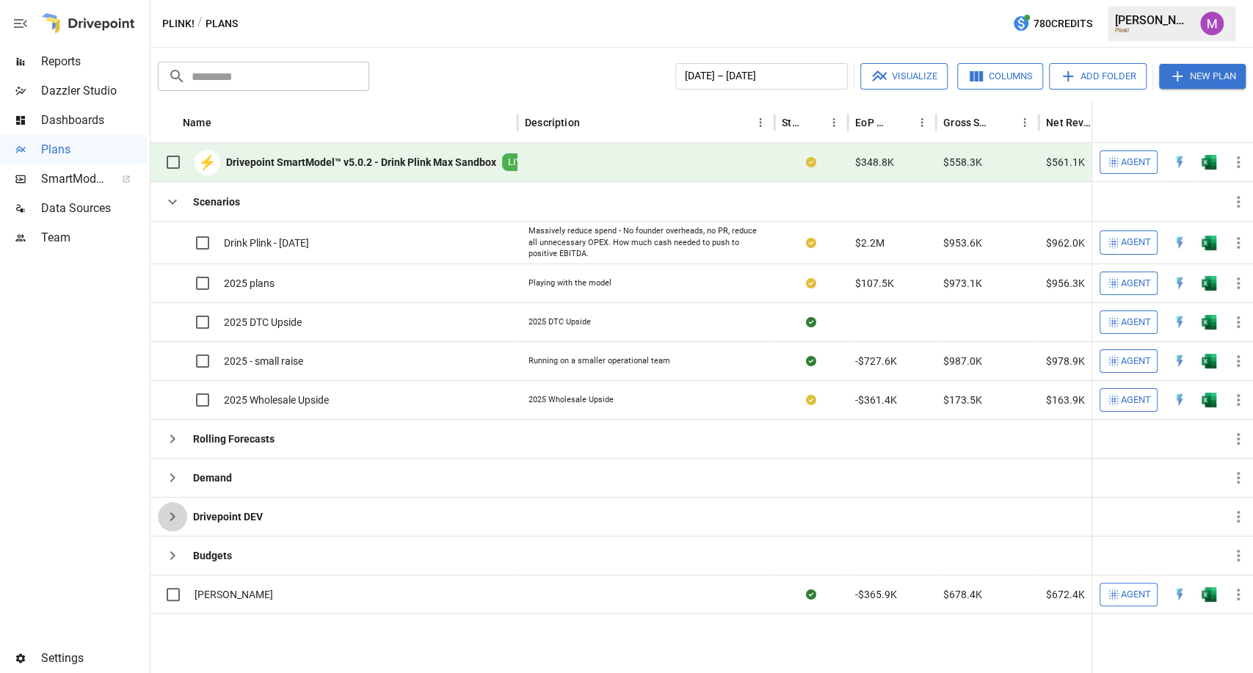  I want to click on div: 2025 Wholesale Upside, so click(571, 400).